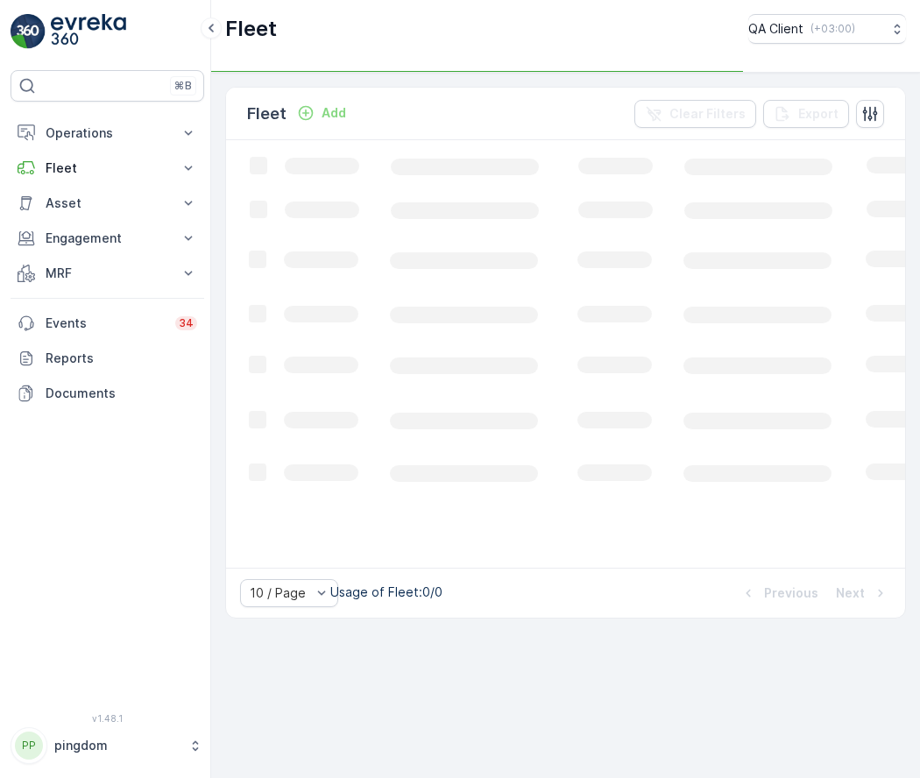 The width and height of the screenshot is (920, 778). Describe the element at coordinates (107, 394) in the screenshot. I see `a: Documents` at that location.